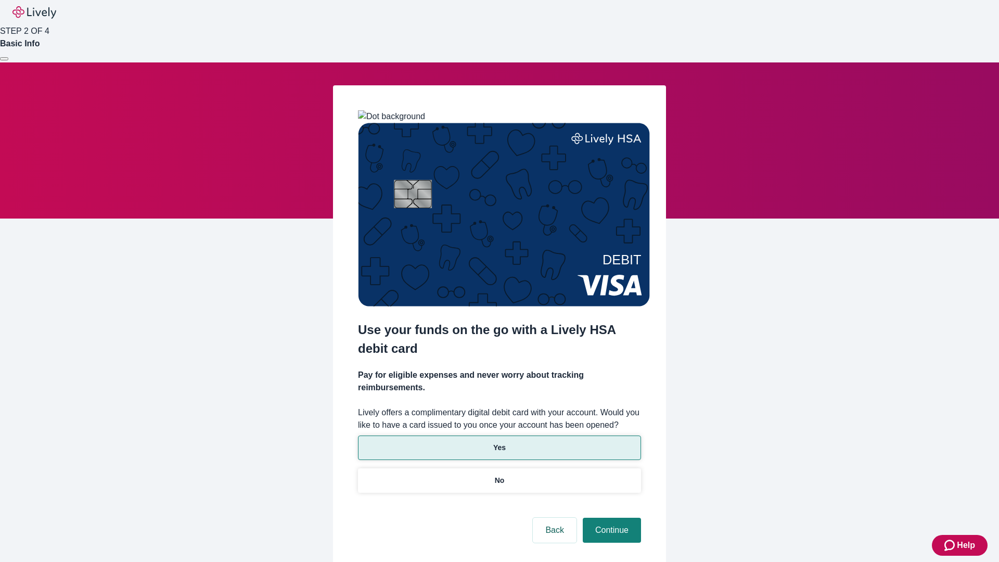 The width and height of the screenshot is (999, 562). Describe the element at coordinates (500, 448) in the screenshot. I see `button: Yes` at that location.